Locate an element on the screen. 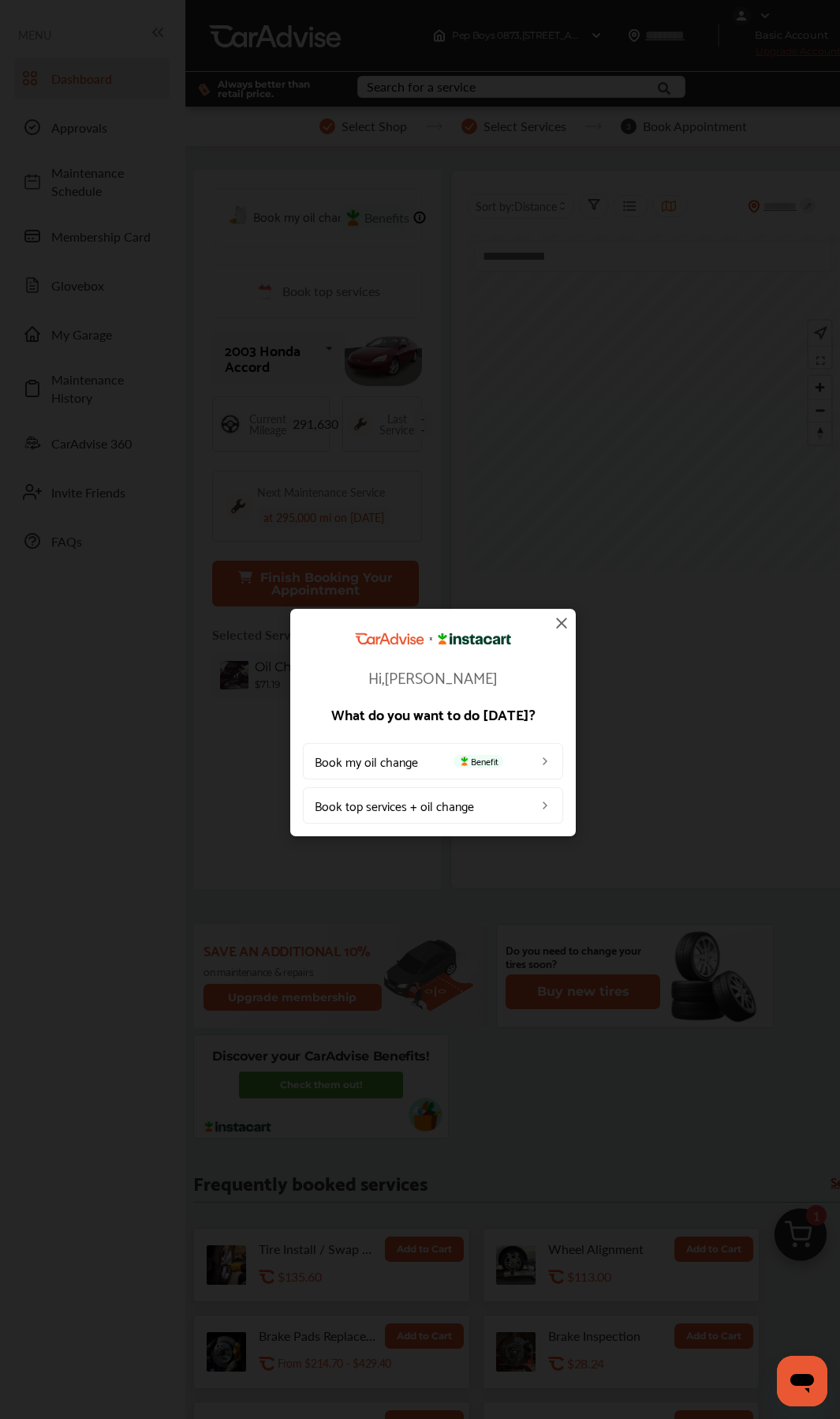  a: Book top services + oil change is located at coordinates (433, 804).